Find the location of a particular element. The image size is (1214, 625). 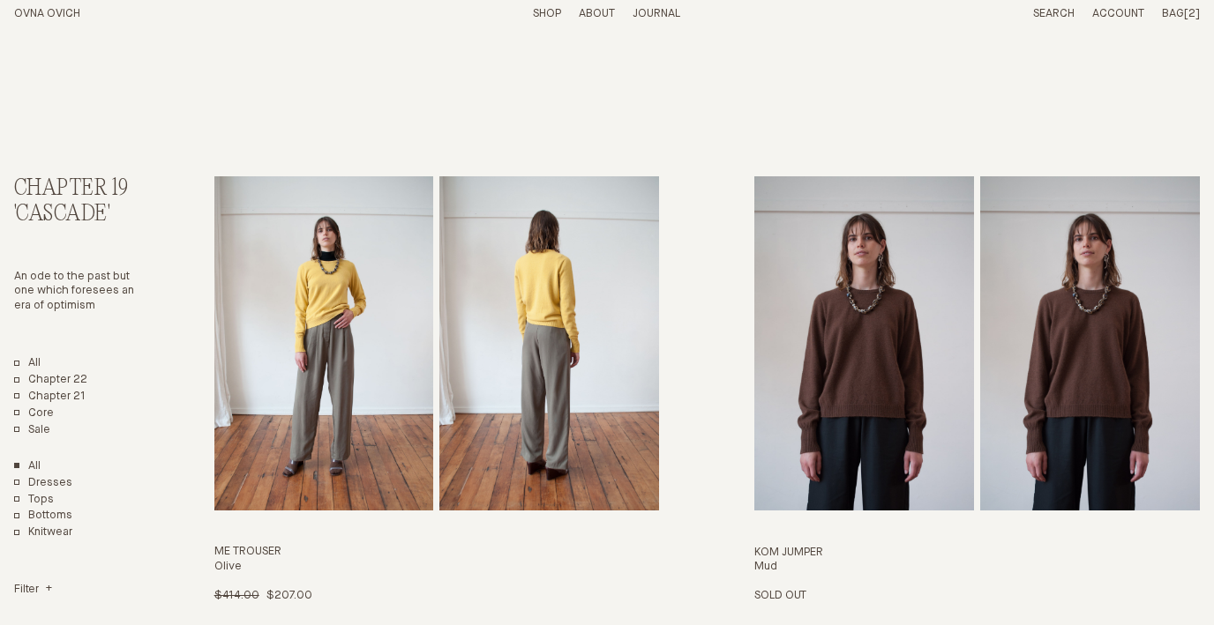

a: Shop is located at coordinates (547, 13).